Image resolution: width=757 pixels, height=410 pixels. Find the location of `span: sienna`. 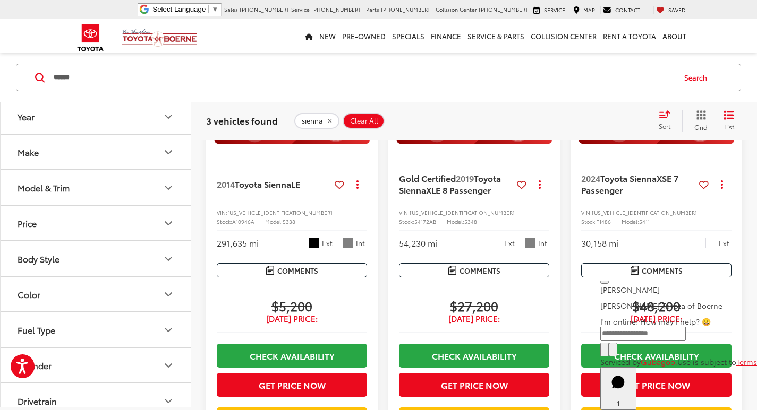

span: sienna is located at coordinates (312, 121).